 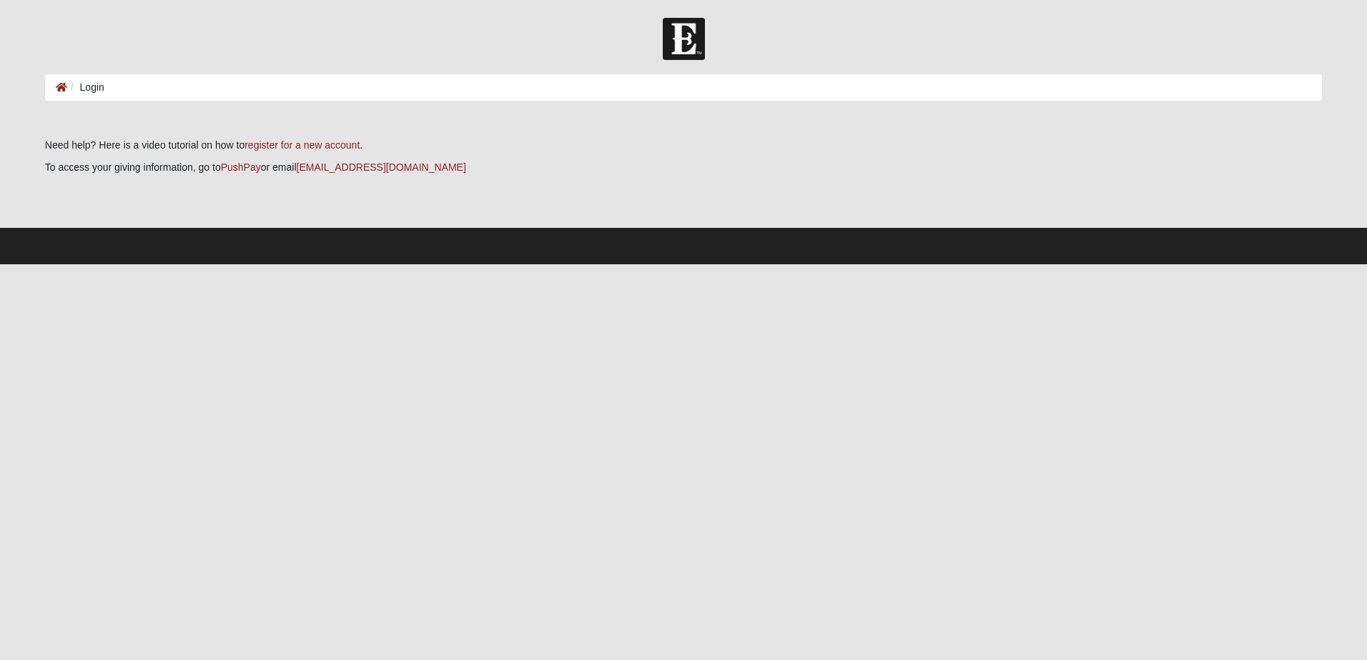 I want to click on li: Login, so click(x=86, y=87).